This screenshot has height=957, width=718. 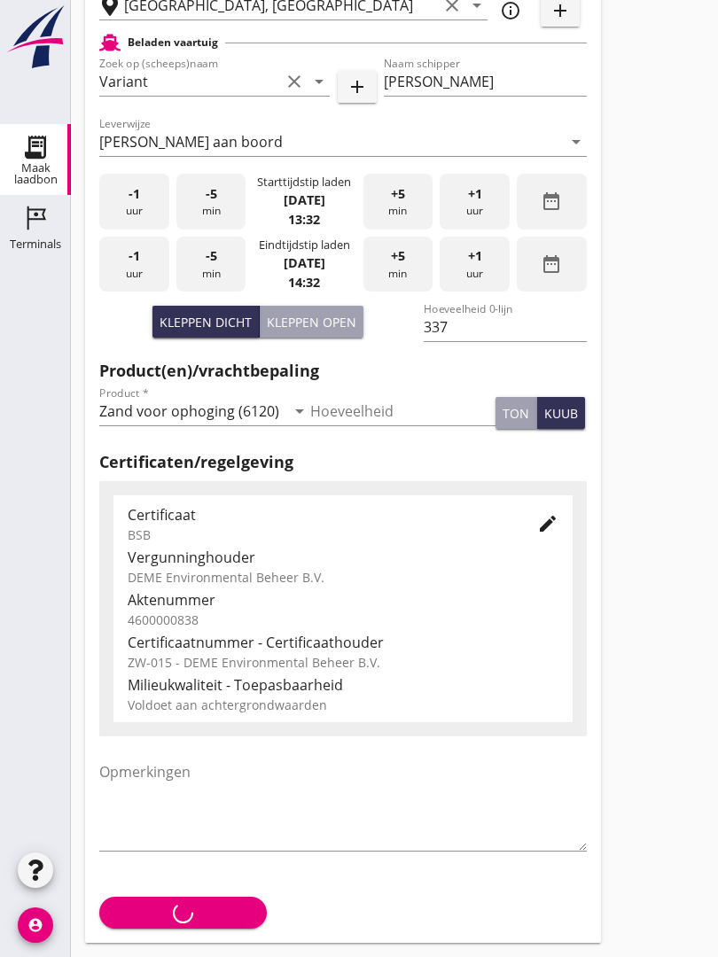 What do you see at coordinates (304, 245) in the screenshot?
I see `div: Eindtijdstip laden` at bounding box center [304, 245].